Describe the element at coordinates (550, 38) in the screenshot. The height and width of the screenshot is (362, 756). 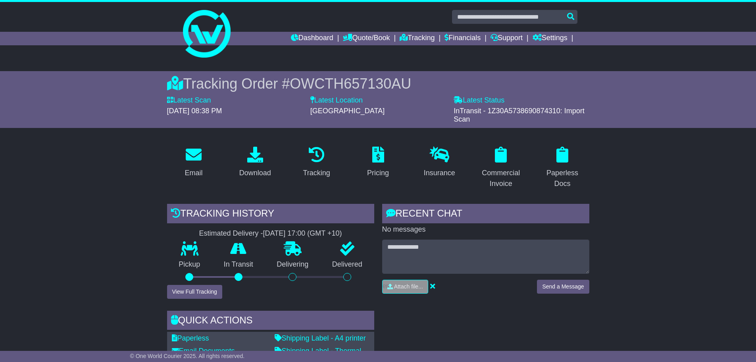
I see `a: Settings` at that location.